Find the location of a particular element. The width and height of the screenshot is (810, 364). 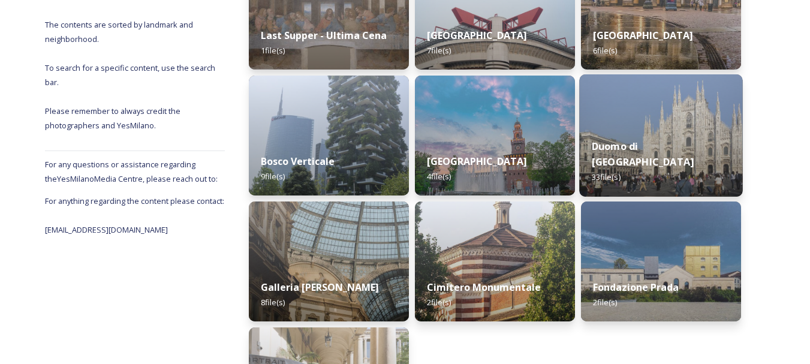

span: 4 file(s) is located at coordinates (439, 176).